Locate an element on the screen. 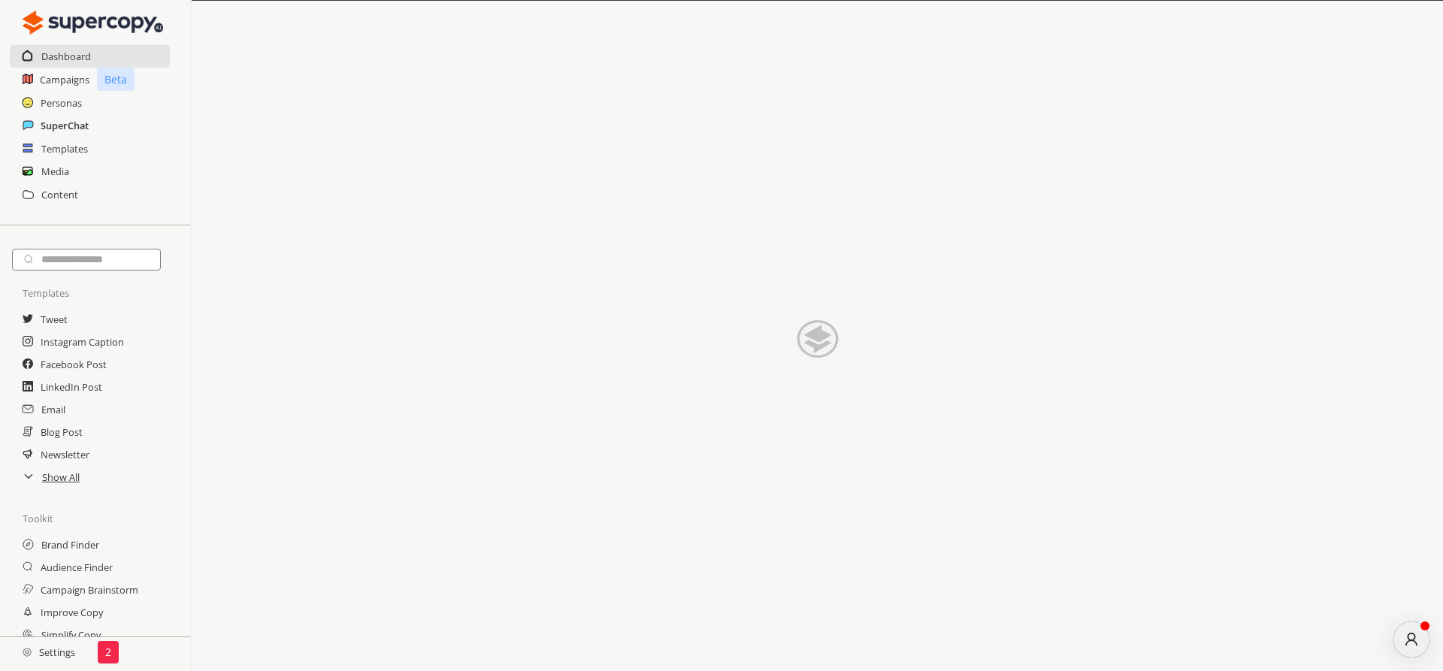 The width and height of the screenshot is (1443, 671). a: SuperChat is located at coordinates (65, 125).